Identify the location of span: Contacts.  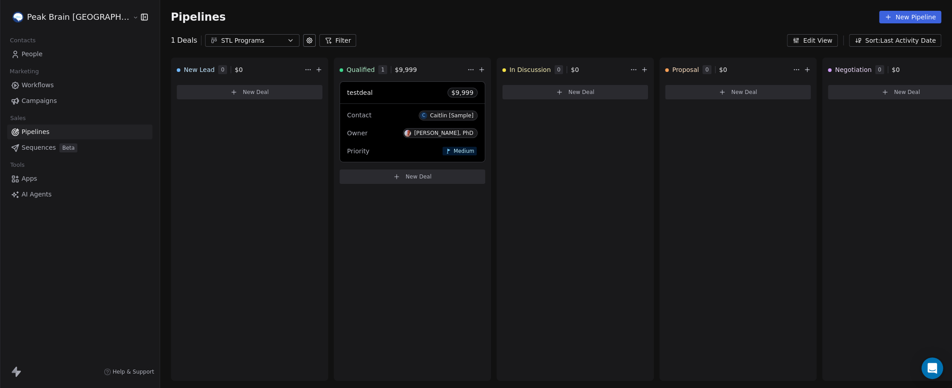
(22, 40).